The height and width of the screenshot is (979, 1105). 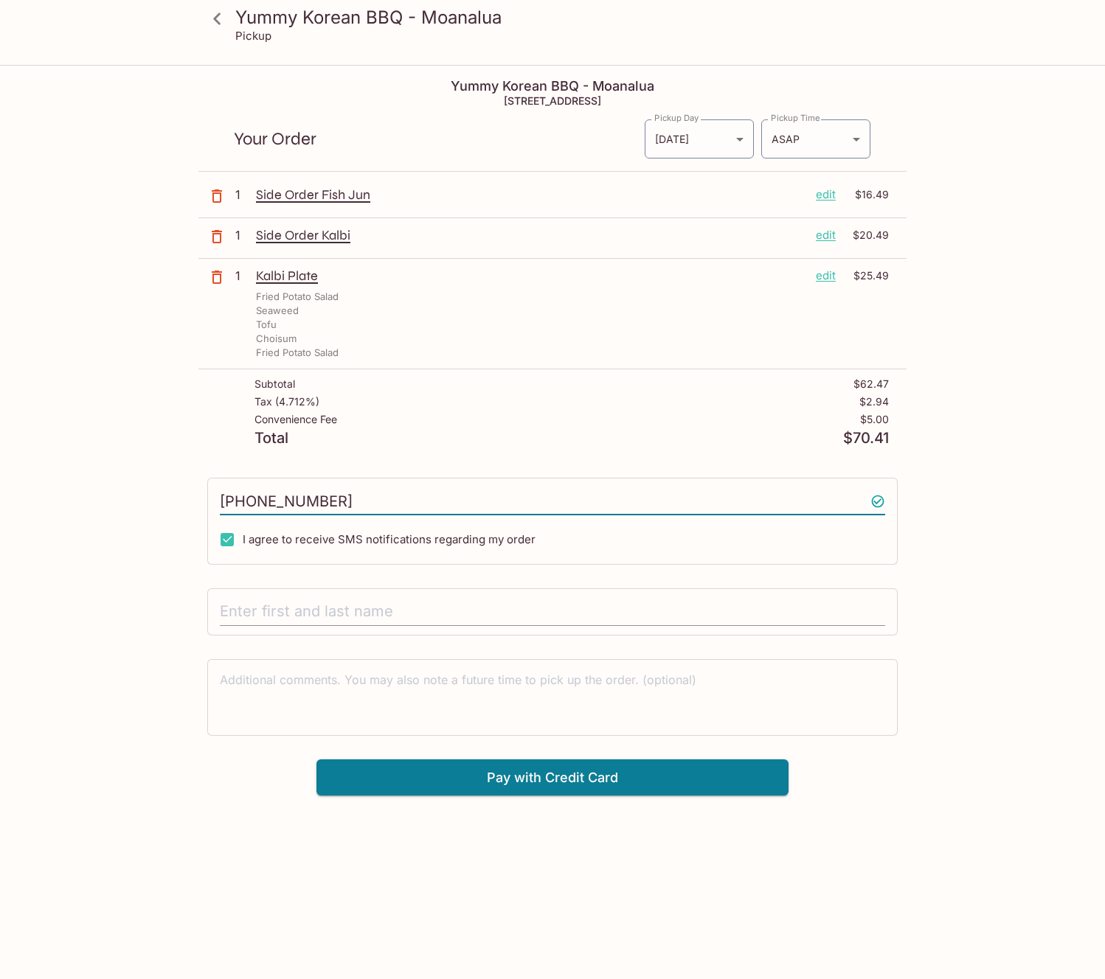 I want to click on label: Pickup Time, so click(x=795, y=118).